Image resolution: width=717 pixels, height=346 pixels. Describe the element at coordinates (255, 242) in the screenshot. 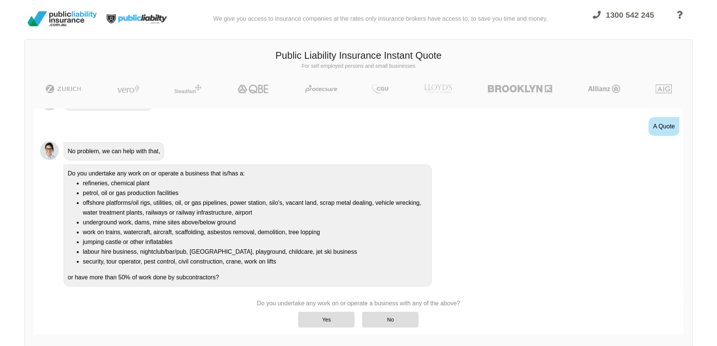

I see `li: jumping castle or other inflatables` at that location.